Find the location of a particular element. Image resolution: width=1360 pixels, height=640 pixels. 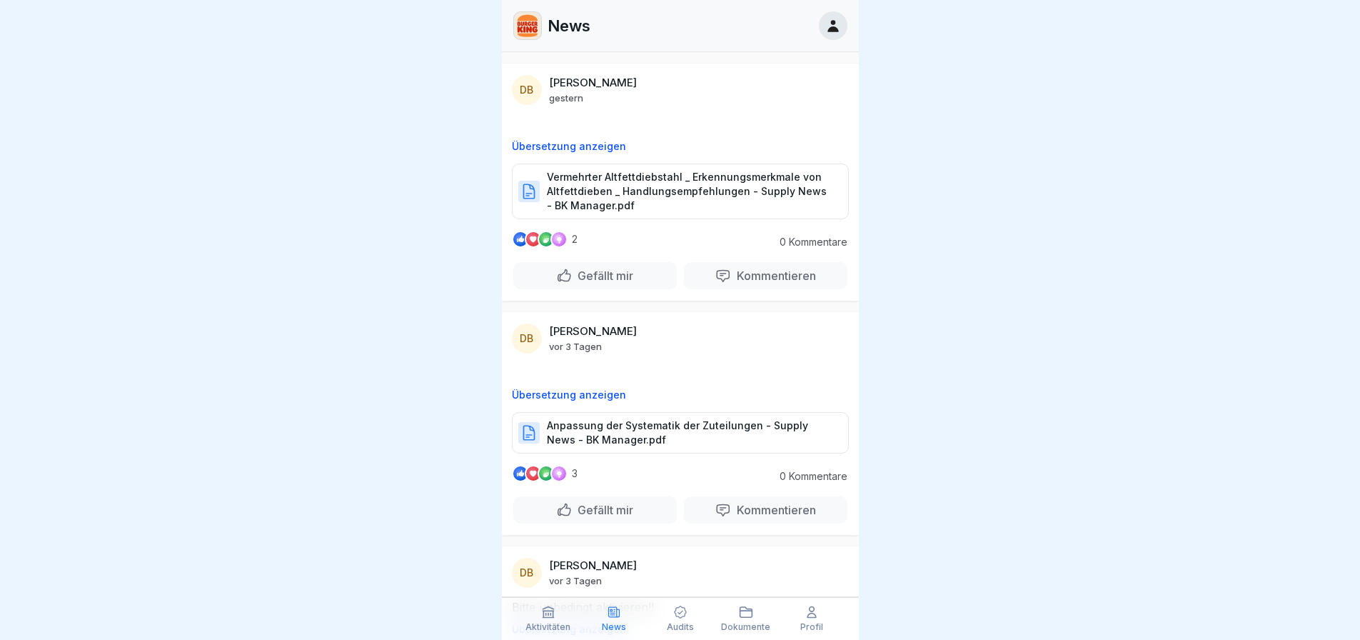

a: Anpassung der Systematik der Zuteilungen - Supply News - BK Manager.pdf is located at coordinates (680, 439).